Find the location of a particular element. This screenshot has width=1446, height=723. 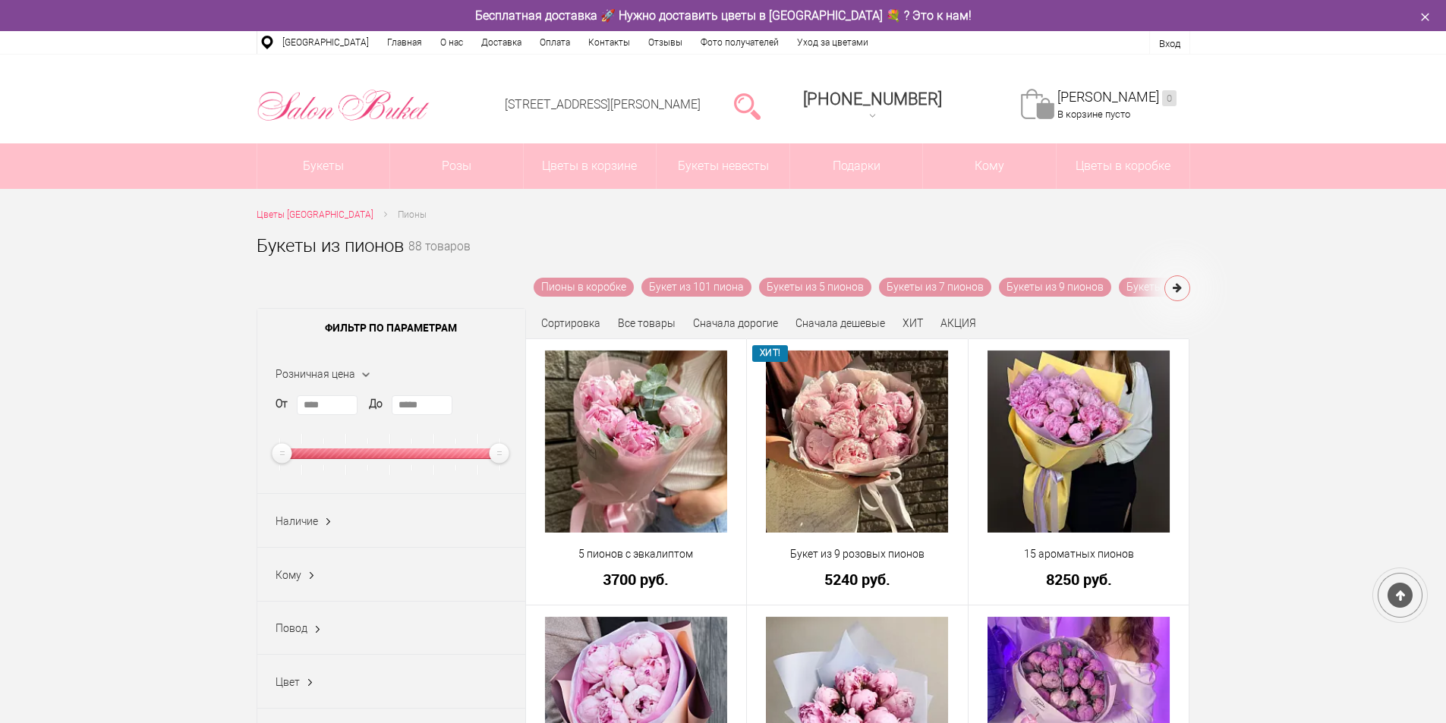

a: Оплата is located at coordinates (555, 43).